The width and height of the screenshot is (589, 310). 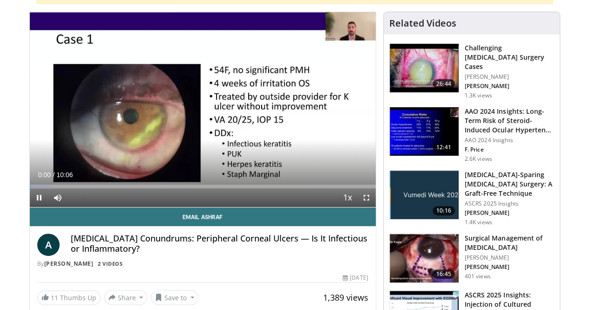 What do you see at coordinates (424, 195) in the screenshot?
I see `img: e2db3364-8554-489a-9e60-297bee4c90d2.jpg.150x105_q85_crop-smart_upscale.jpg` at bounding box center [424, 195].